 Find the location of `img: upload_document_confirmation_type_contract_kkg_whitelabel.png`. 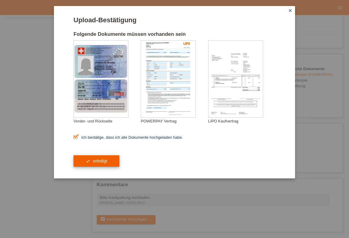

img: upload_document_confirmation_type_contract_kkg_whitelabel.png is located at coordinates (168, 79).